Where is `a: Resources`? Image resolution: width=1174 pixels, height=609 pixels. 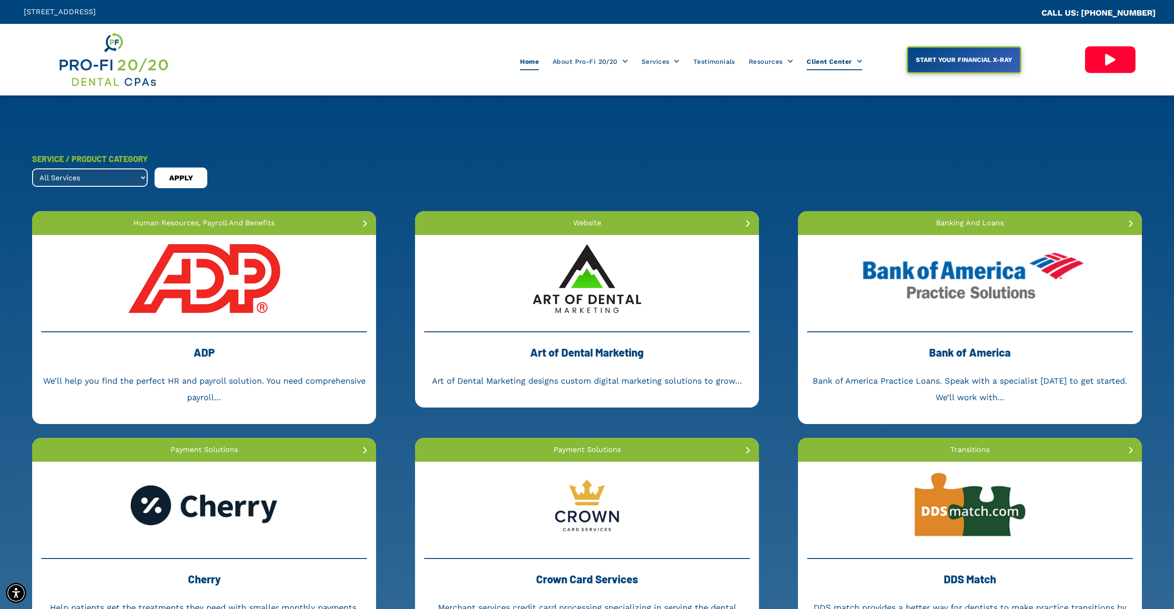
a: Resources is located at coordinates (771, 61).